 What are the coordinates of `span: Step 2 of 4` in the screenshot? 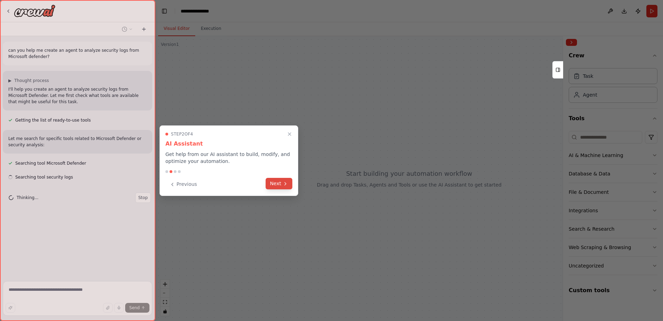 It's located at (182, 134).